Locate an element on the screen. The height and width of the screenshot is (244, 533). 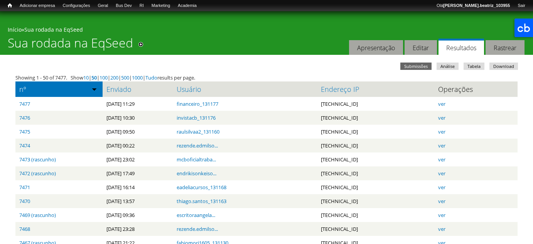
a: Usuário is located at coordinates (244, 89).